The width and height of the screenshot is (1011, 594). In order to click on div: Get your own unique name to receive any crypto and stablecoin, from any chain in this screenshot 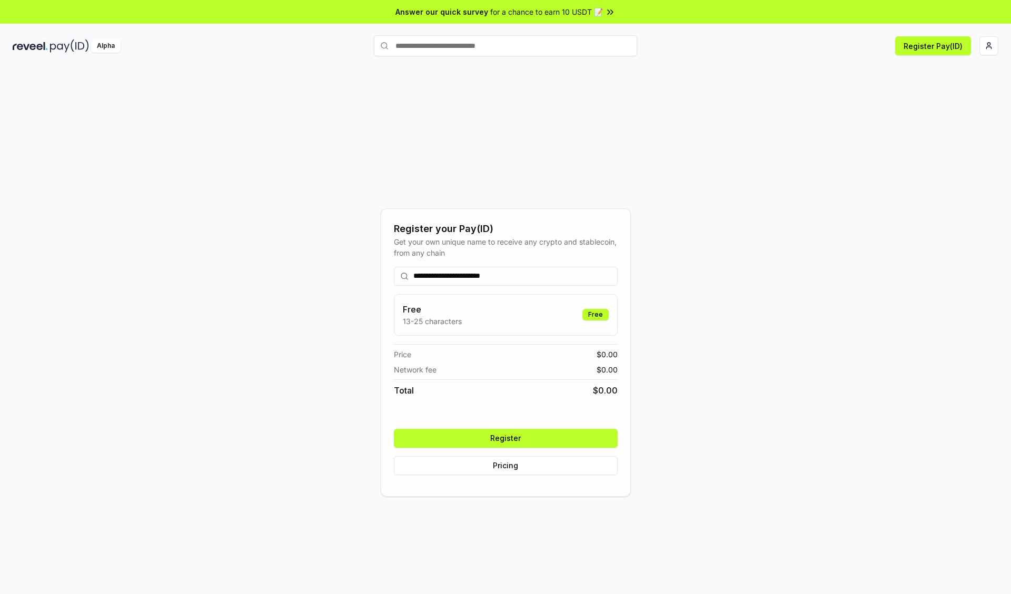, I will do `click(505, 247)`.